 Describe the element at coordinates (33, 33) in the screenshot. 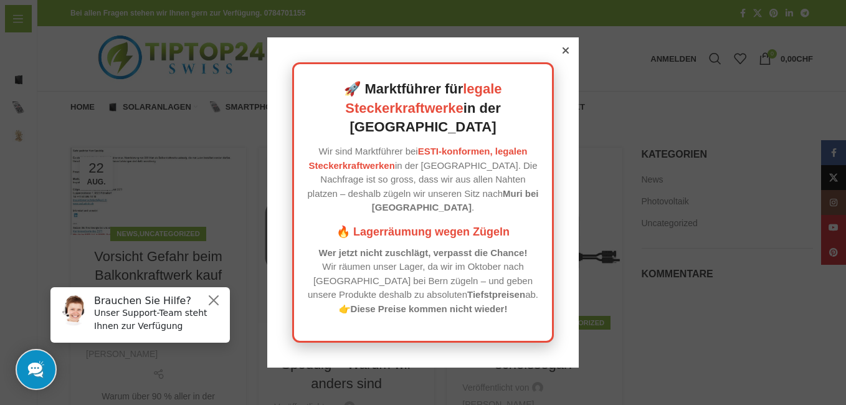

I see `img: Customer service` at that location.